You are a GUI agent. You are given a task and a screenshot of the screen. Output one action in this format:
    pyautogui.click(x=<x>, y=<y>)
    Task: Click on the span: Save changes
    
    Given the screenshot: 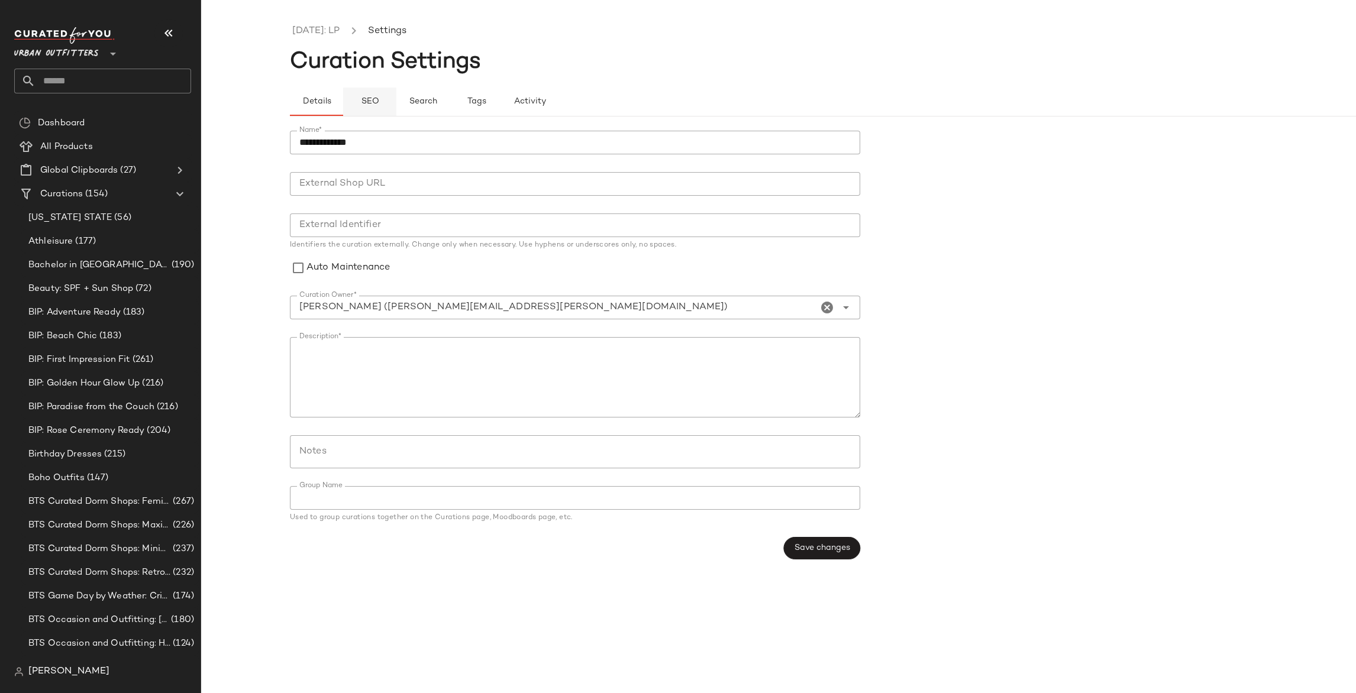 What is the action you would take?
    pyautogui.click(x=822, y=548)
    